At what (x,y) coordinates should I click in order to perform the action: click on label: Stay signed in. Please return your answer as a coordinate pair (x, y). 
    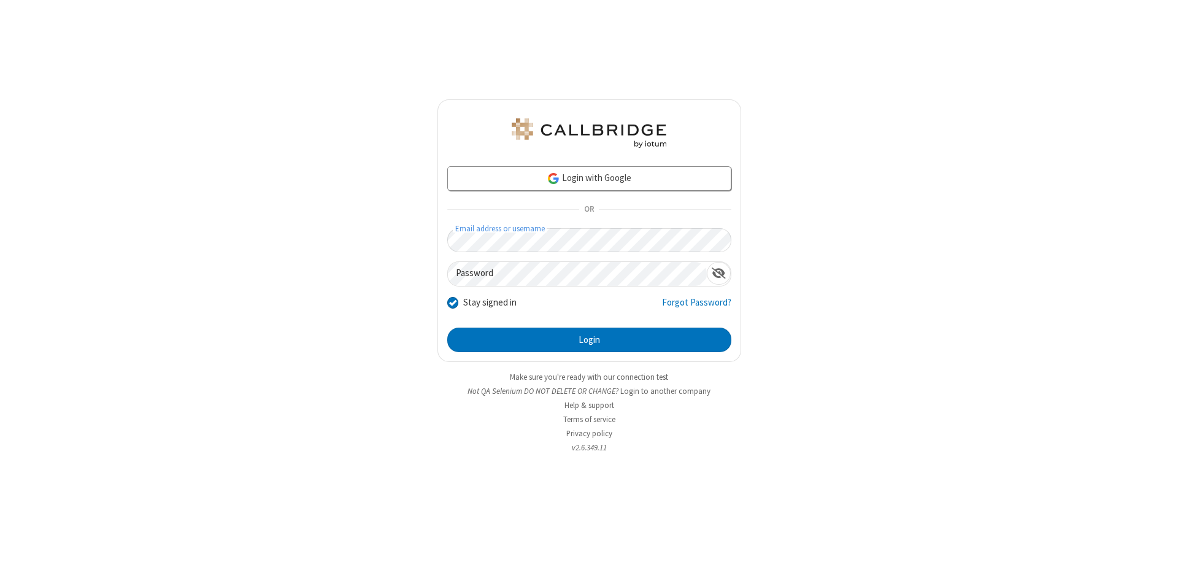
    Looking at the image, I should click on (490, 303).